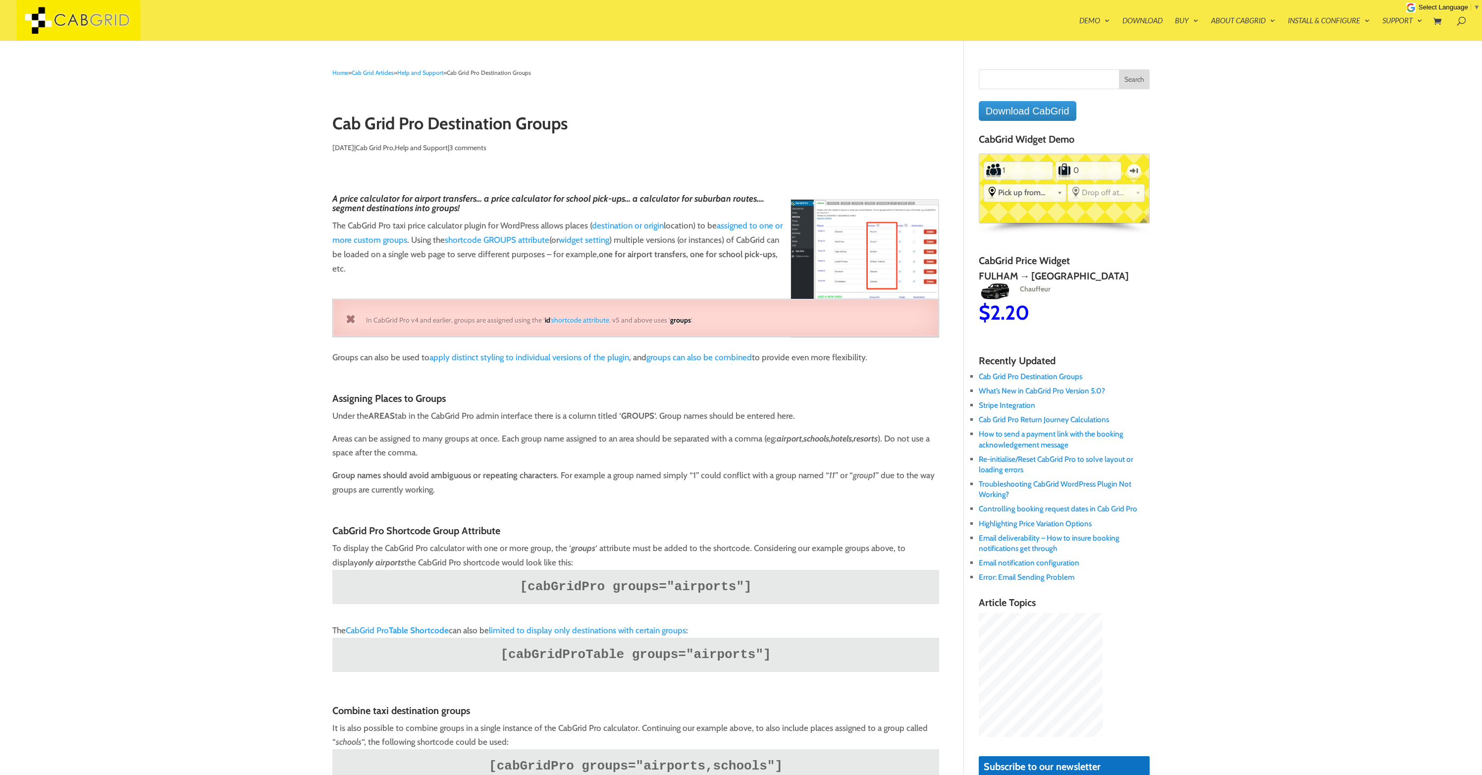 The height and width of the screenshot is (775, 1482). Describe the element at coordinates (1007, 405) in the screenshot. I see `a: Stripe Integration` at that location.